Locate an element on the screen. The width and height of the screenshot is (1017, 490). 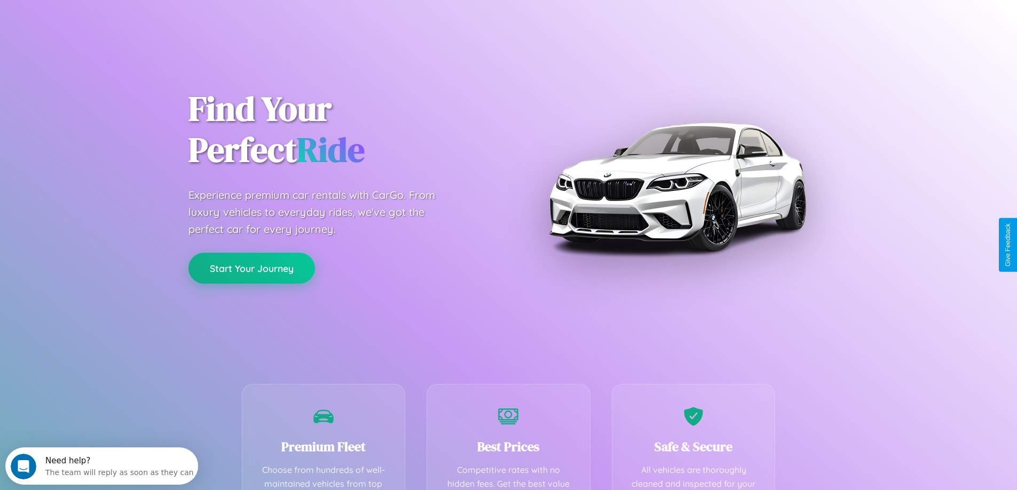
span: Ride is located at coordinates (330, 149).